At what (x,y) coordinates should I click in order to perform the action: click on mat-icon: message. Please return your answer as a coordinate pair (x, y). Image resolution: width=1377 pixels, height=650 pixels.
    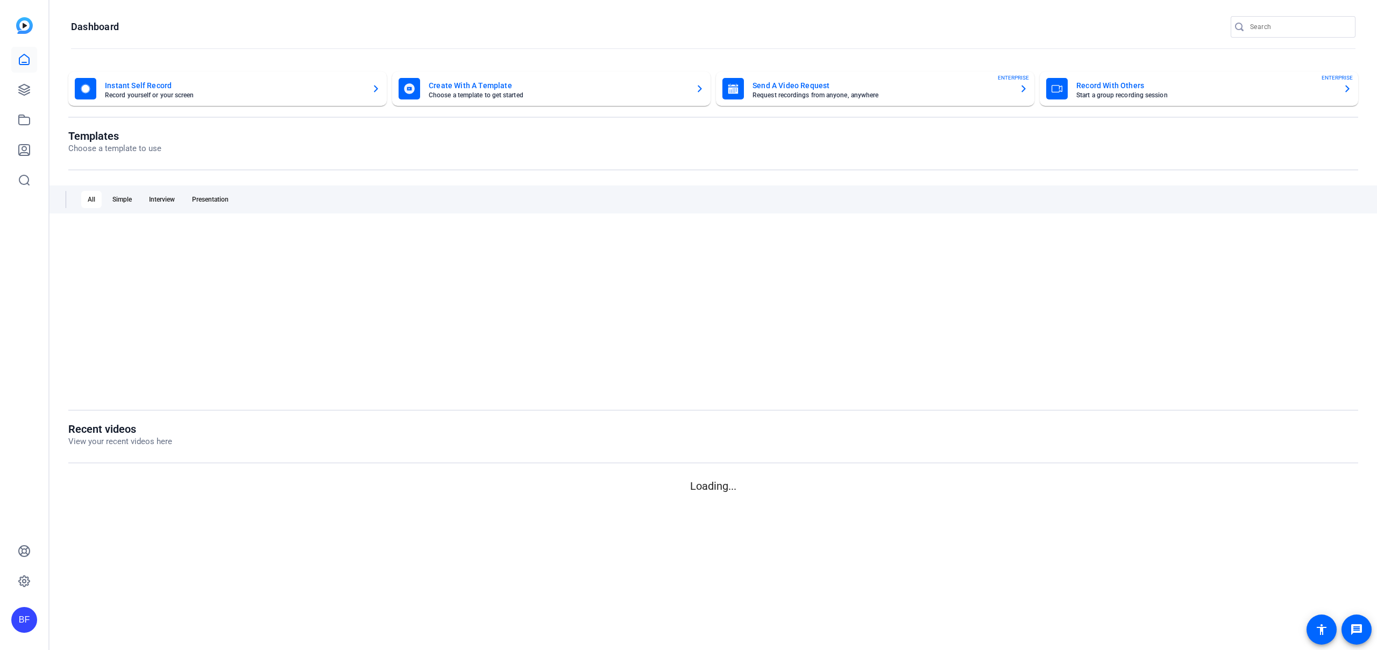
    Looking at the image, I should click on (1356, 630).